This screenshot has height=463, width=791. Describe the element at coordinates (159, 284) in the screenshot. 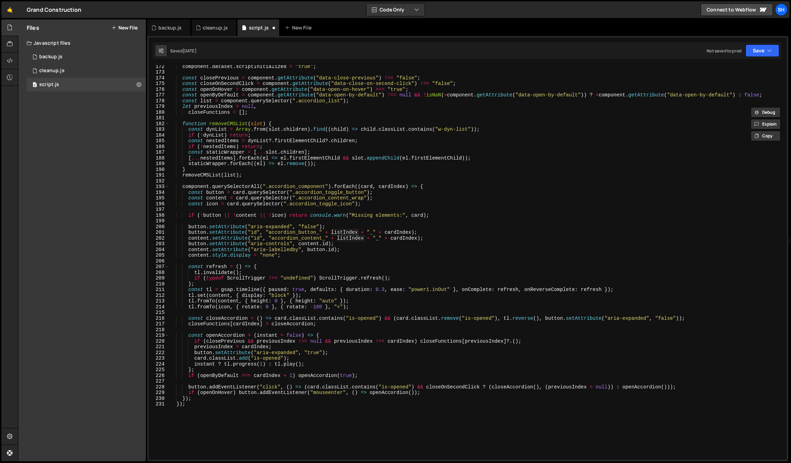

I see `div: 210` at that location.